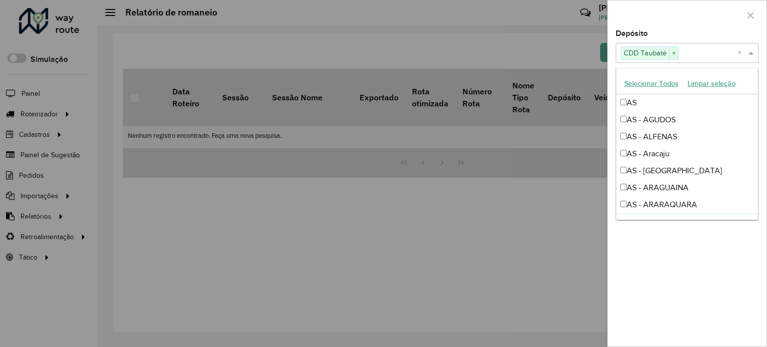  I want to click on span: CDD Taubaté, so click(645, 53).